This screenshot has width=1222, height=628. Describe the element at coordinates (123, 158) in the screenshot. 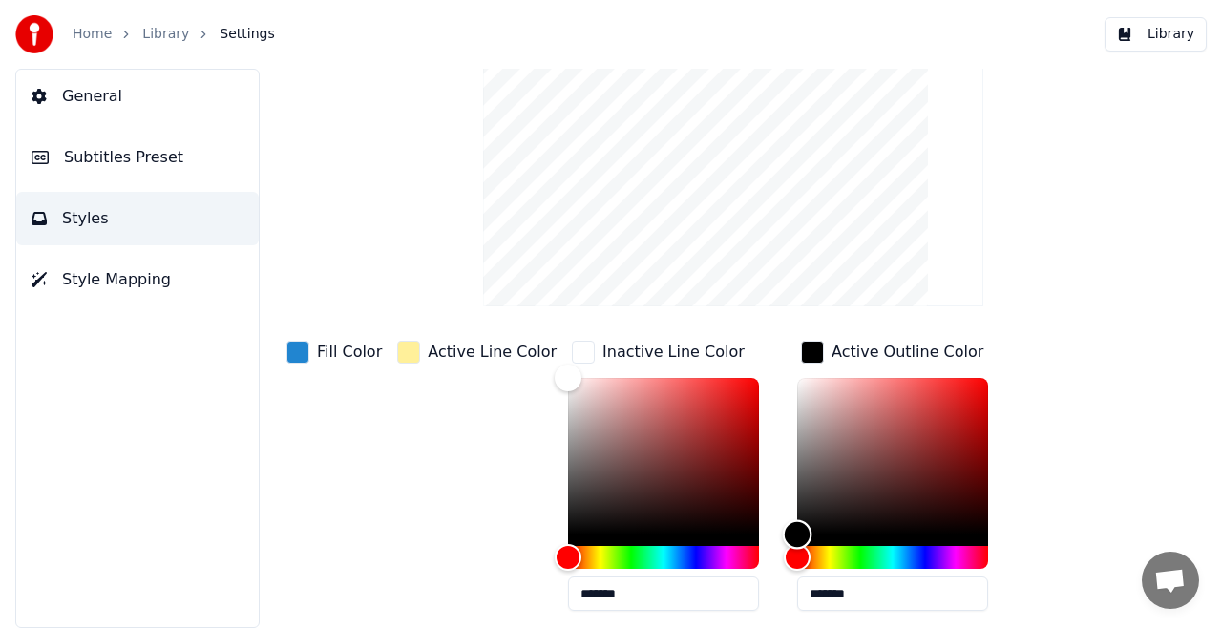

I see `span: Subtitles Preset` at that location.